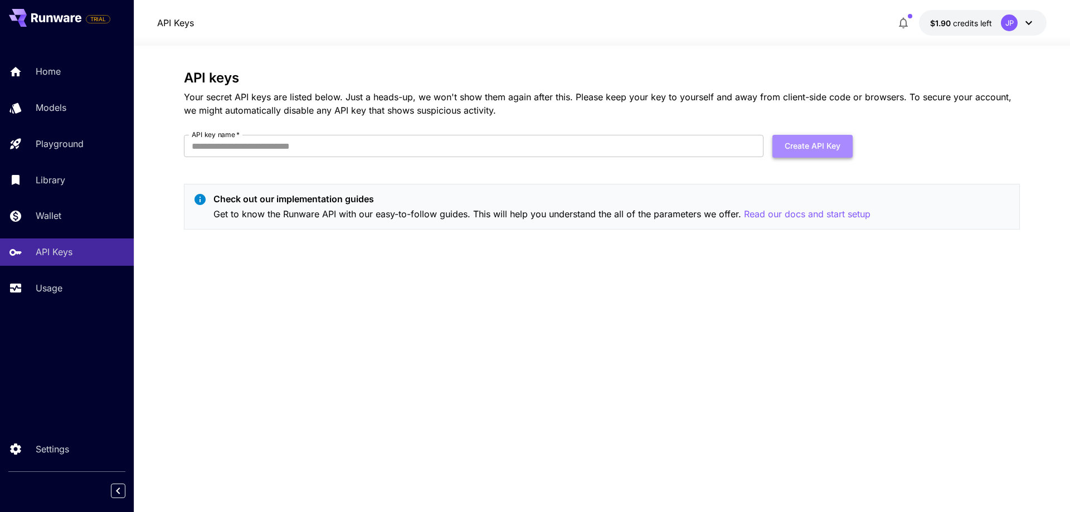 Image resolution: width=1070 pixels, height=512 pixels. Describe the element at coordinates (602, 104) in the screenshot. I see `p: Your secret API keys are listed below. Just a heads-up, we won't show them again after this. Plea...` at that location.